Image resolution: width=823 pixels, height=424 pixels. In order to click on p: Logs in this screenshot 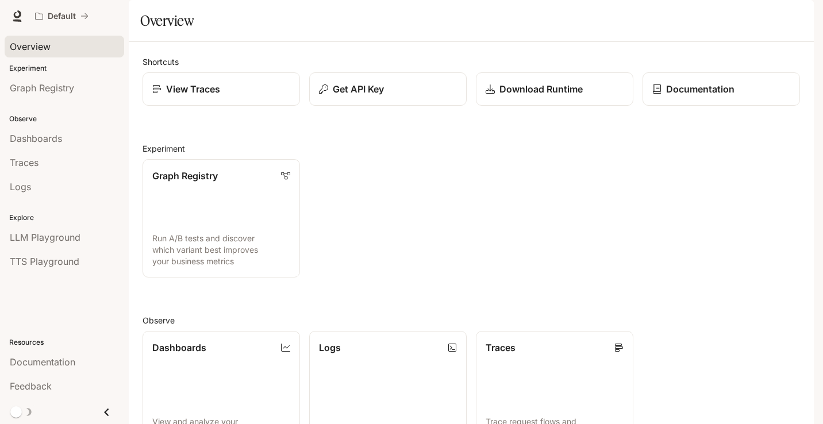, I will do `click(330, 348)`.